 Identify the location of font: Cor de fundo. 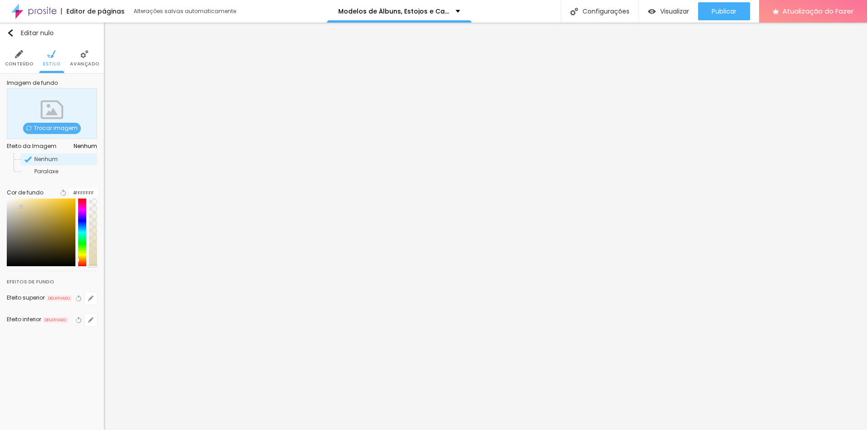
(25, 192).